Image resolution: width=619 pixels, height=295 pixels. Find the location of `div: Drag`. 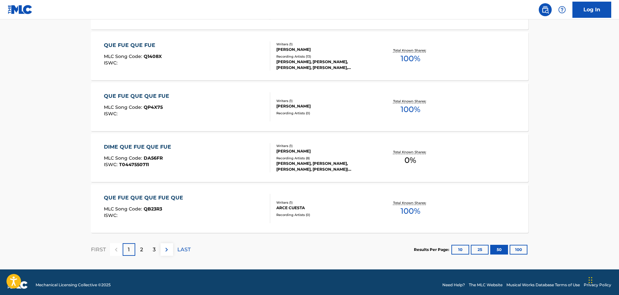

div: Drag is located at coordinates (590, 280).